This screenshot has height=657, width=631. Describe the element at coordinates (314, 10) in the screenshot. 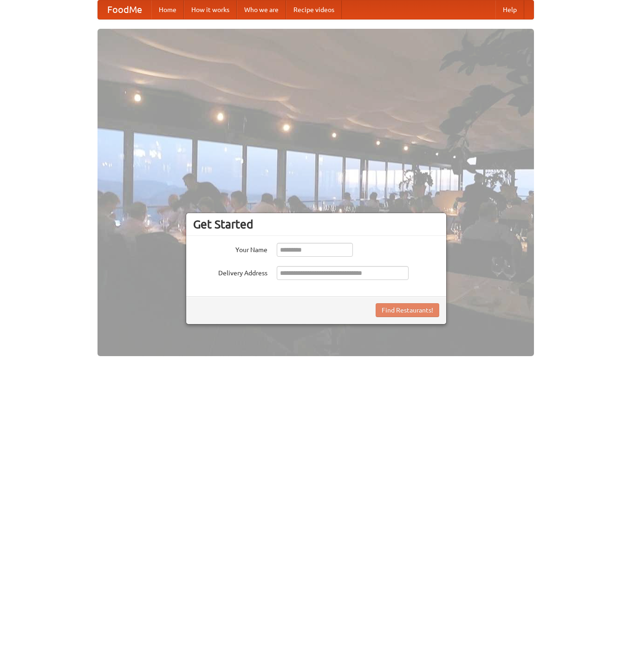

I see `a: Recipe videos` at that location.